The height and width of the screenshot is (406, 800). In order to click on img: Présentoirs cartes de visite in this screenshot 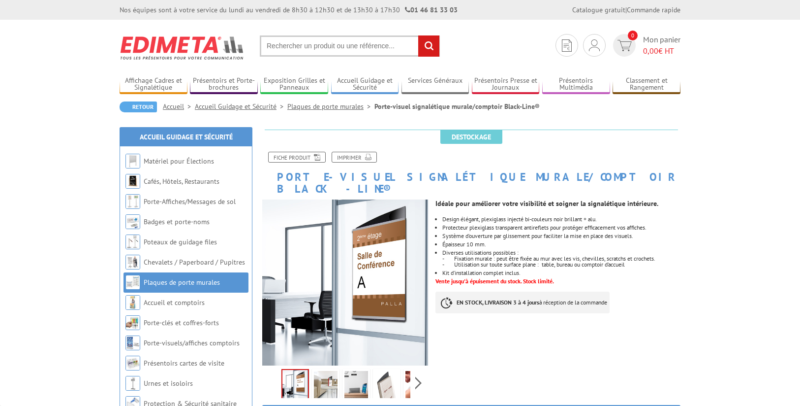, I will do `click(133, 363)`.